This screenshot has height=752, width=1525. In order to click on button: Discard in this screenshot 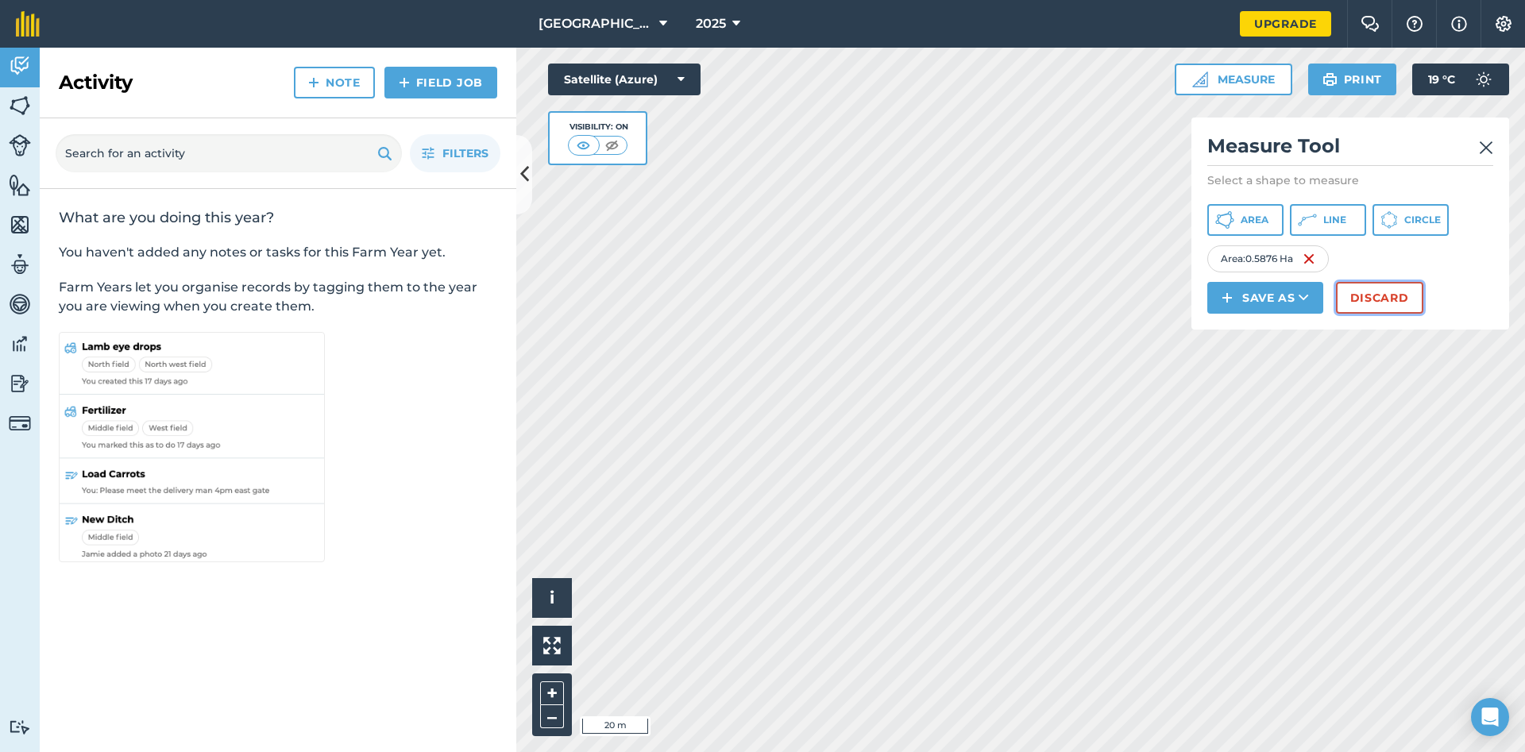, I will do `click(1379, 298)`.